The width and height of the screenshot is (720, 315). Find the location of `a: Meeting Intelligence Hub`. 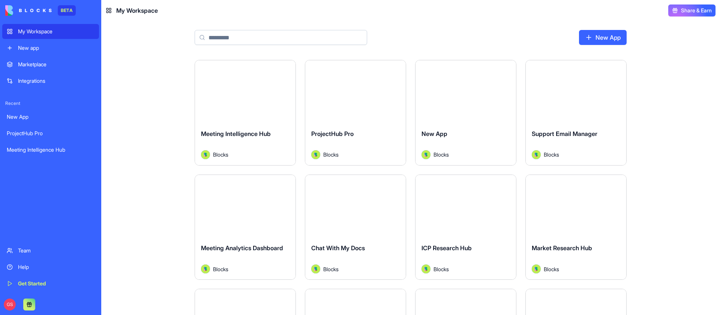

a: Meeting Intelligence Hub is located at coordinates (51, 150).